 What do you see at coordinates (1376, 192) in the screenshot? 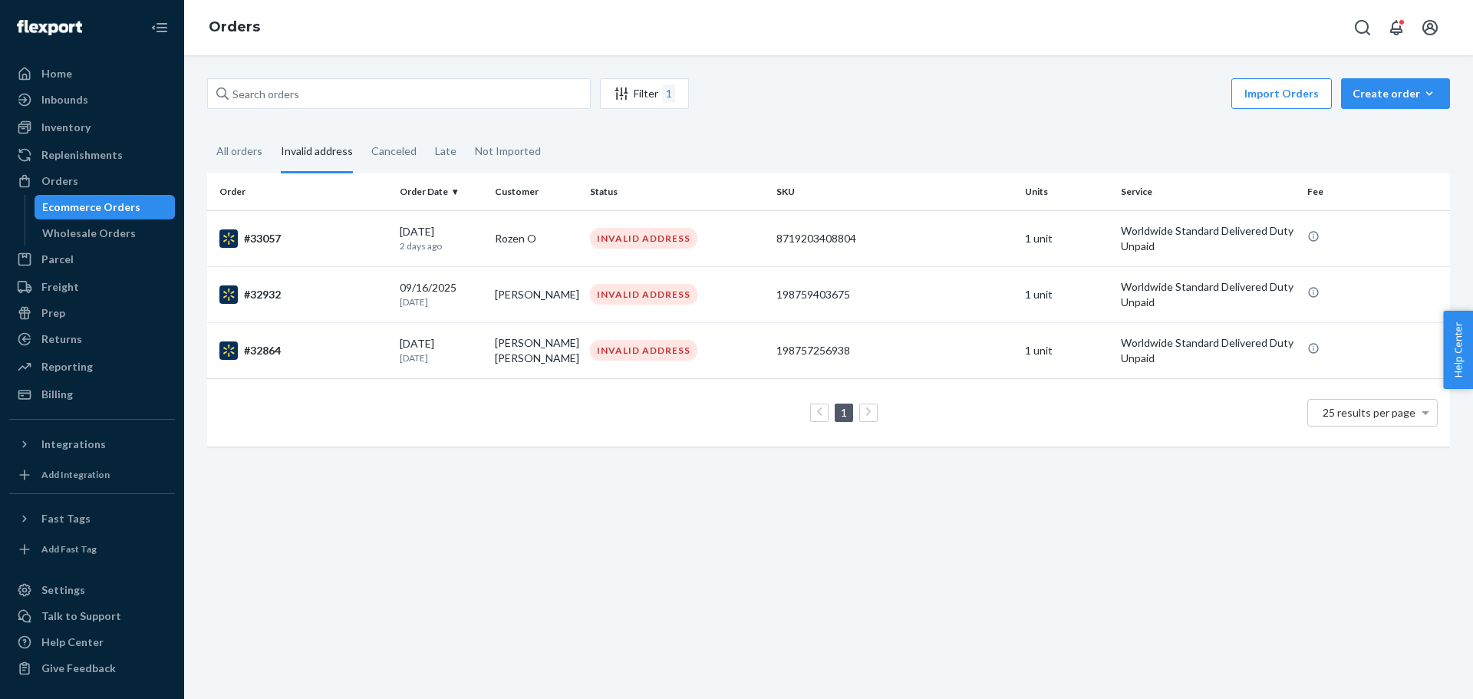
I see `th: Fee` at bounding box center [1376, 192].